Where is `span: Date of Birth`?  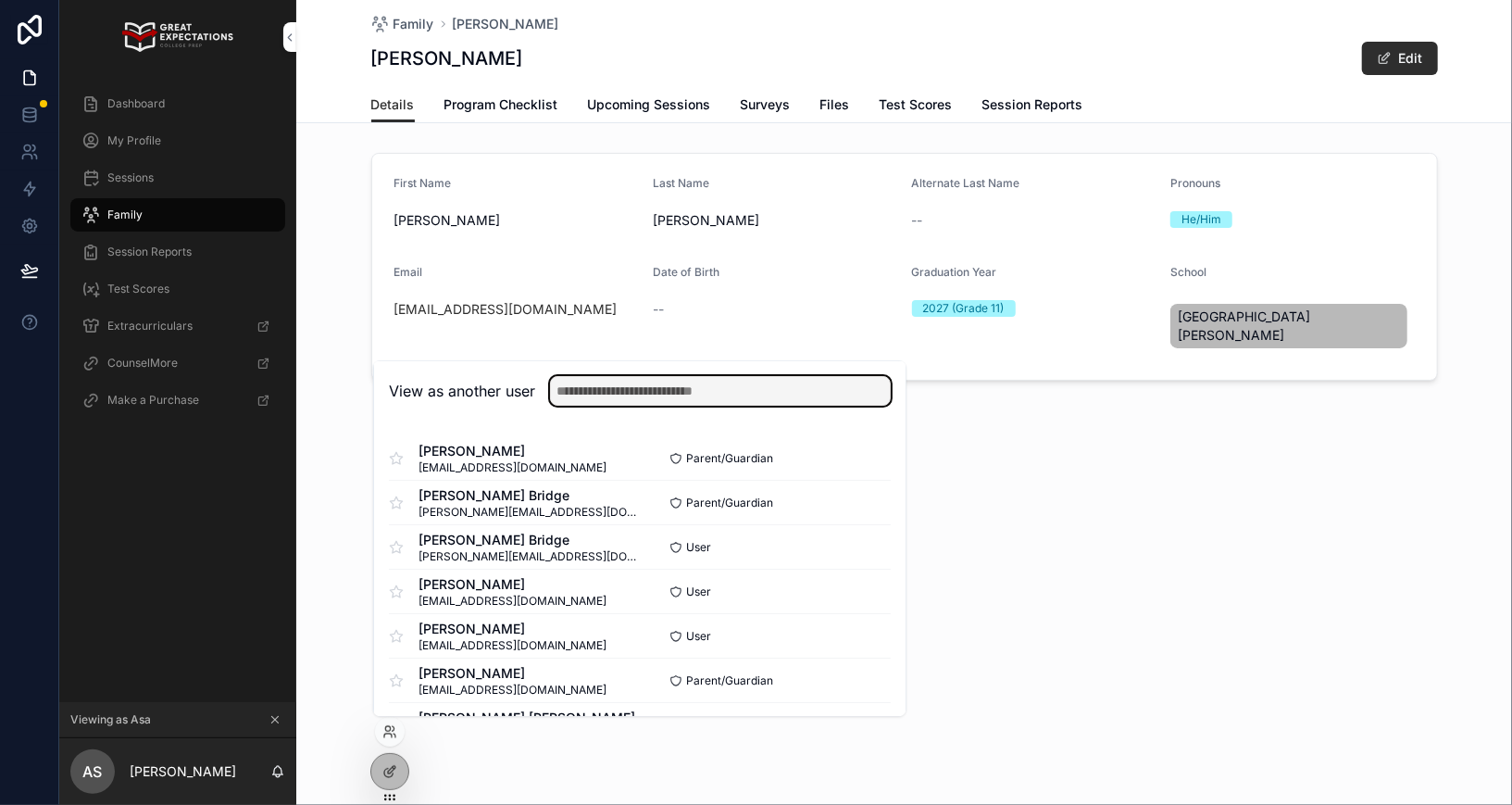 span: Date of Birth is located at coordinates (686, 271).